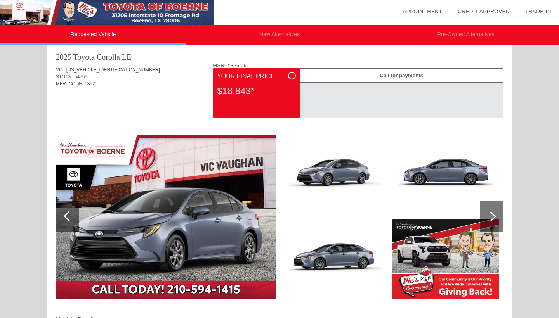  What do you see at coordinates (401, 75) in the screenshot?
I see `div: Call for payments` at bounding box center [401, 75].